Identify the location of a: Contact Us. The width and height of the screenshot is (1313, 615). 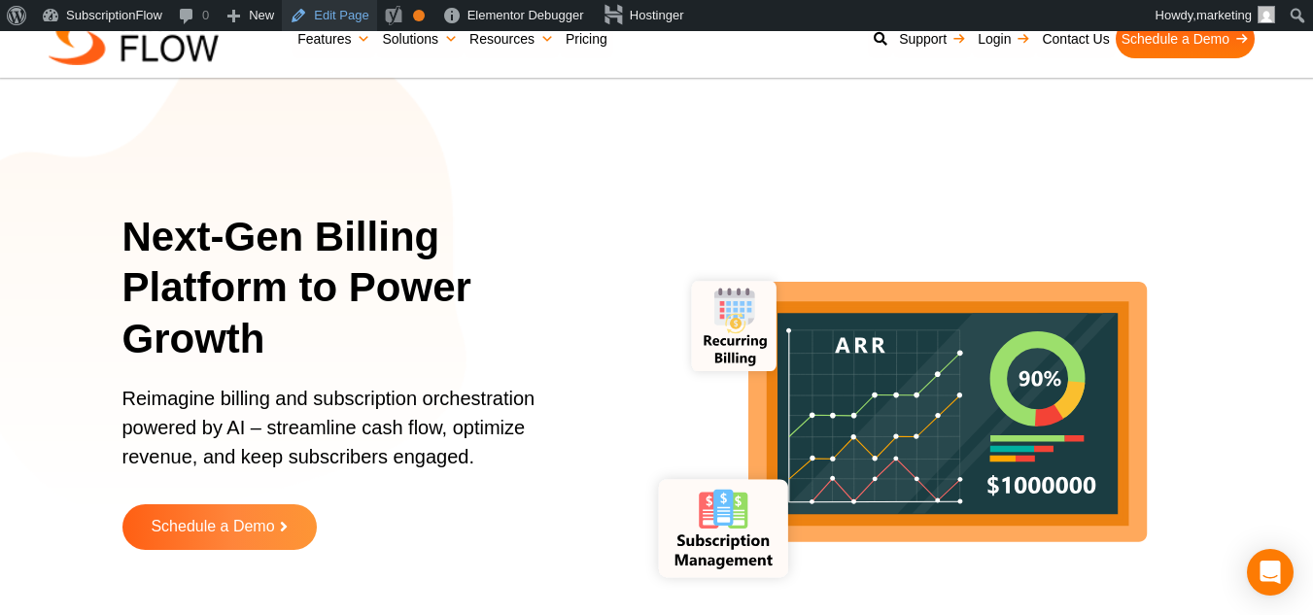
(1075, 39).